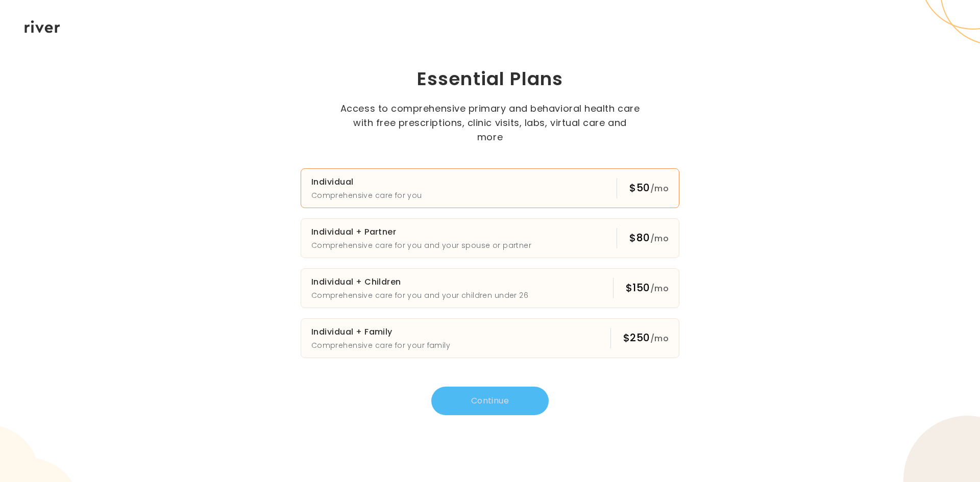 The height and width of the screenshot is (482, 980). What do you see at coordinates (420, 282) in the screenshot?
I see `h3: Individual + Children` at bounding box center [420, 282].